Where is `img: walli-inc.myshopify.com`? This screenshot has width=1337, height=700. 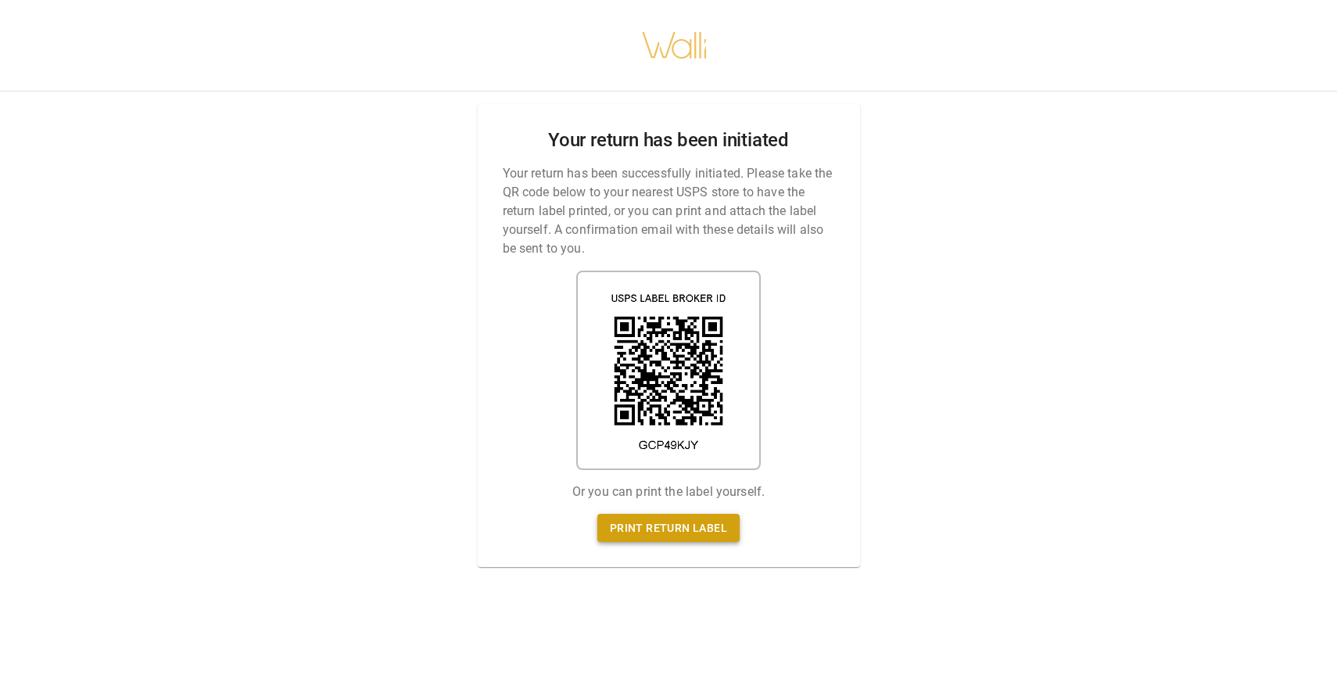
img: walli-inc.myshopify.com is located at coordinates (675, 45).